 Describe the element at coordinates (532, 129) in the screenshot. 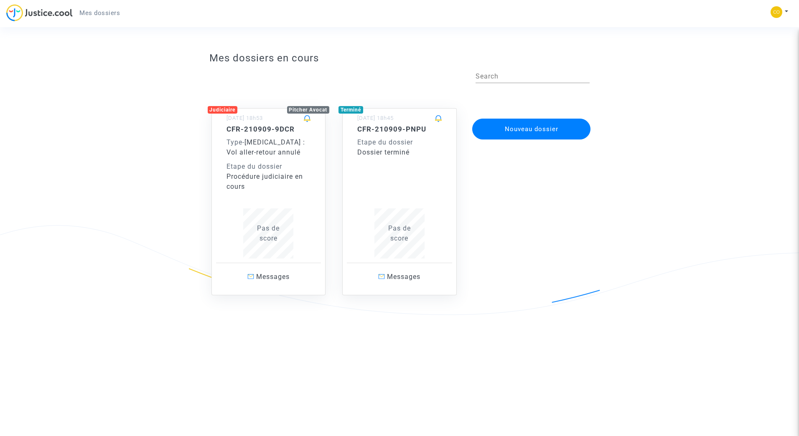

I see `button: Nouveau dossier` at that location.